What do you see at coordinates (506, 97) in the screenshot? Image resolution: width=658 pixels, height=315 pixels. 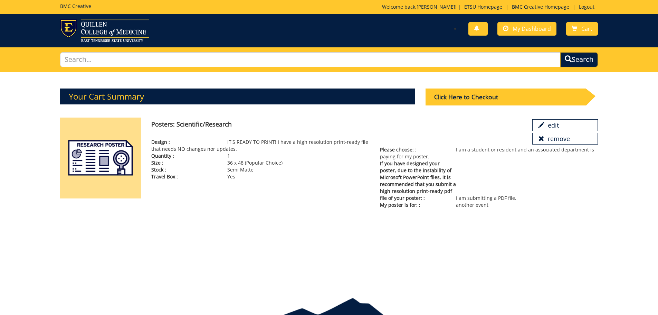 I see `div: Click Here to Checkout` at bounding box center [506, 97].